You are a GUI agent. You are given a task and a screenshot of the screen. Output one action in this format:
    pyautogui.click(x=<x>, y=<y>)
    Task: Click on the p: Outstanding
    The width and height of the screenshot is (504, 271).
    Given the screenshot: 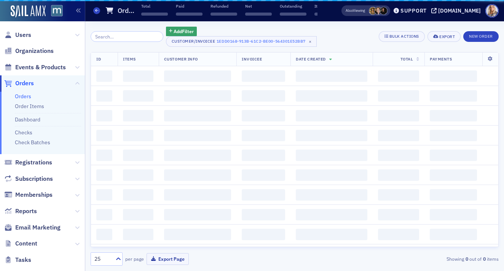 What is the action you would take?
    pyautogui.click(x=293, y=6)
    